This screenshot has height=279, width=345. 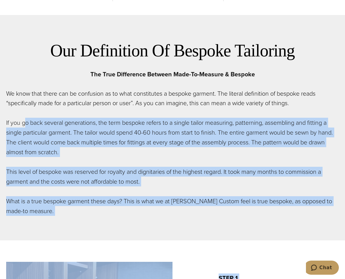 What do you see at coordinates (172, 138) in the screenshot?
I see `p: If you go back several generations, the term bespoke refers to a single tailor measuring, pattern...` at bounding box center [172, 138].